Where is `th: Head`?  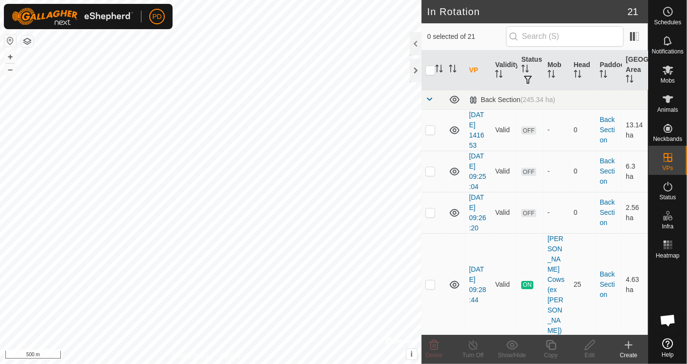
th: Head is located at coordinates (583, 70).